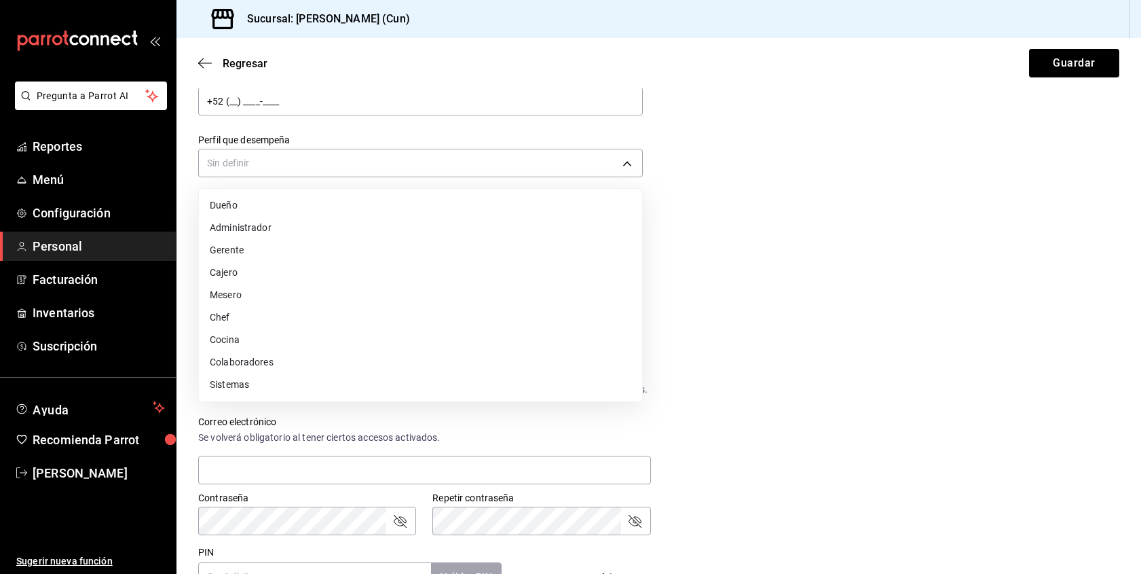 This screenshot has width=1141, height=574. What do you see at coordinates (420, 317) in the screenshot?
I see `li: Chef` at bounding box center [420, 317].